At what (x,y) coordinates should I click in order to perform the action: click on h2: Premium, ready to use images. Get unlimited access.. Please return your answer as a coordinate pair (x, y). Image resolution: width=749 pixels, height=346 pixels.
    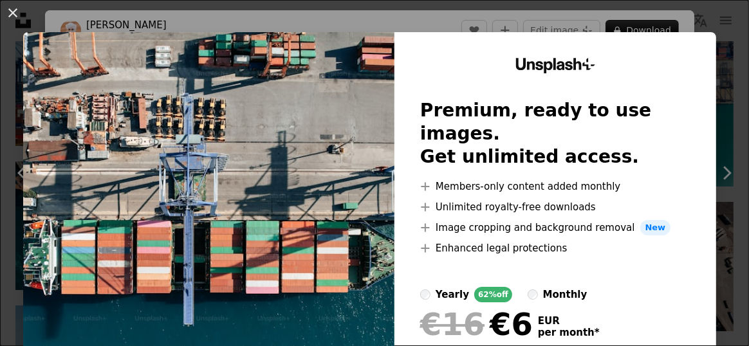
    Looking at the image, I should click on (555, 134).